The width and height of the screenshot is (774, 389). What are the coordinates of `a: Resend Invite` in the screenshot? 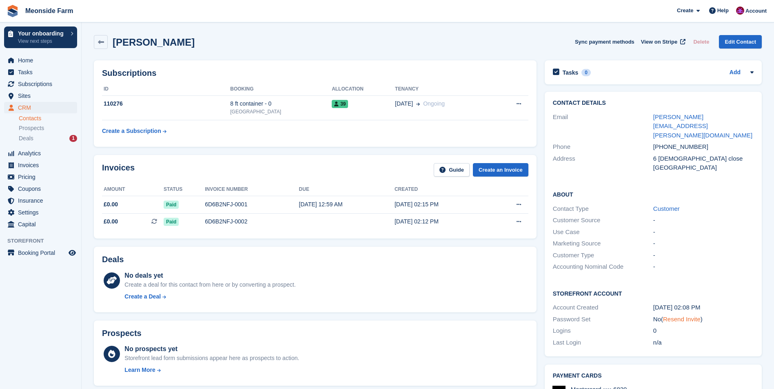 It's located at (682, 319).